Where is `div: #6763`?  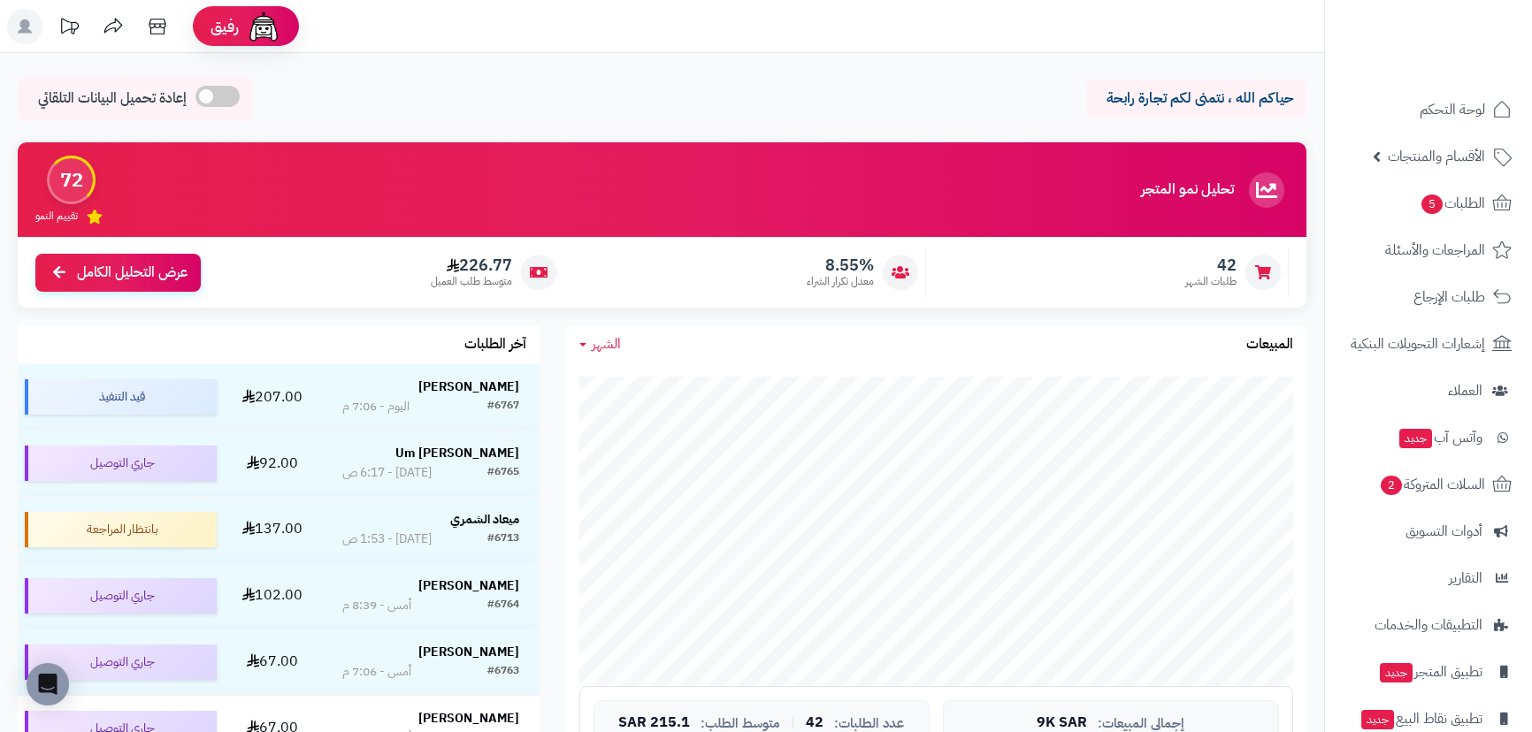
div: #6763 is located at coordinates (503, 672).